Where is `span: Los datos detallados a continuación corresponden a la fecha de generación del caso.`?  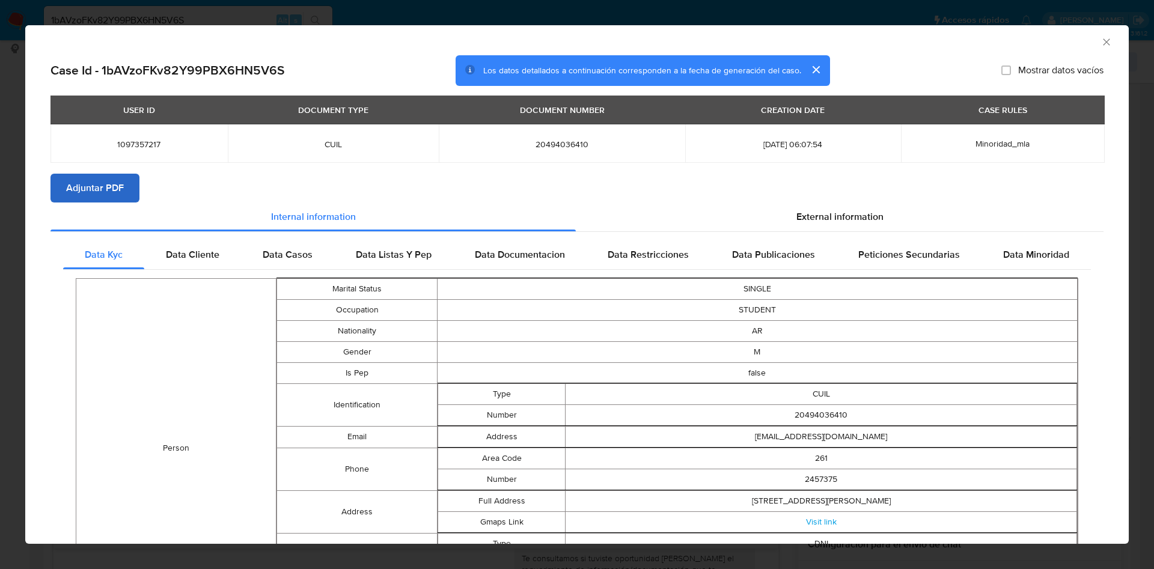 span: Los datos detallados a continuación corresponden a la fecha de generación del caso. is located at coordinates (642, 70).